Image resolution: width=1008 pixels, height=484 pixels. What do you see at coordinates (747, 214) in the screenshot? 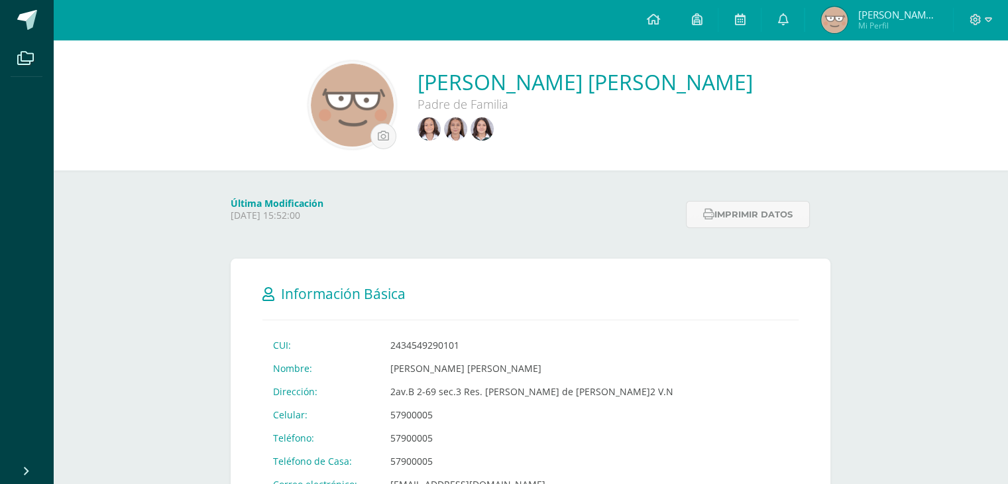
I see `button: Imprimir datos` at bounding box center [747, 214].